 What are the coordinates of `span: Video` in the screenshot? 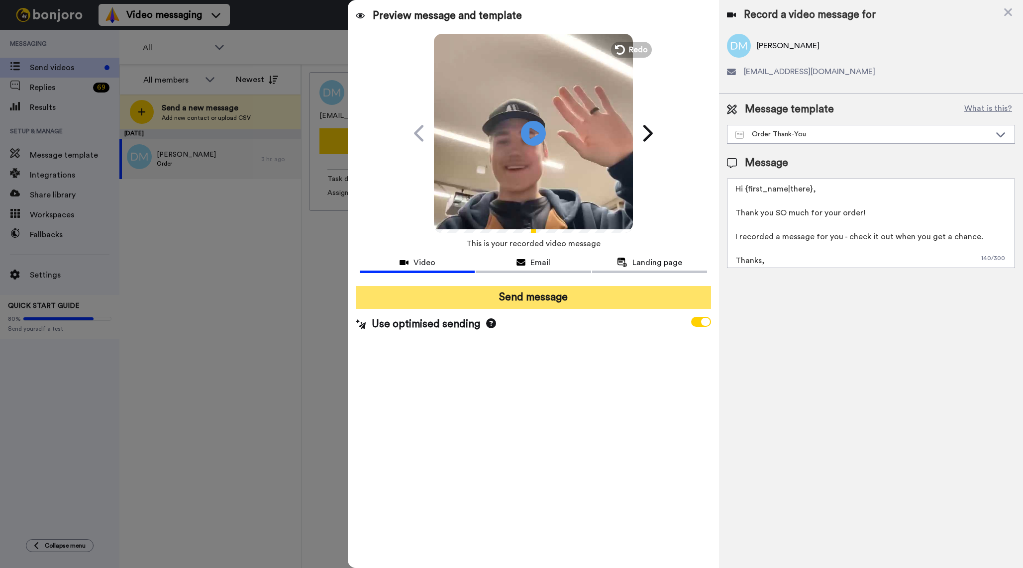 It's located at (425, 263).